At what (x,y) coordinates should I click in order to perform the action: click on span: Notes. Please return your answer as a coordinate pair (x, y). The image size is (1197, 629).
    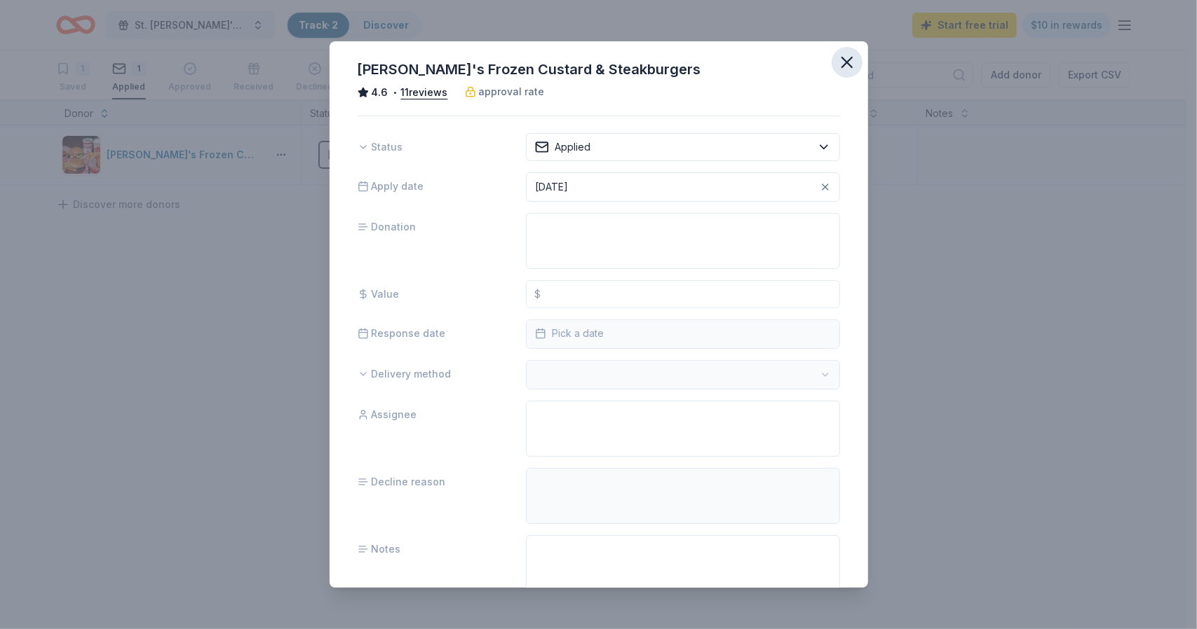
    Looking at the image, I should click on (379, 550).